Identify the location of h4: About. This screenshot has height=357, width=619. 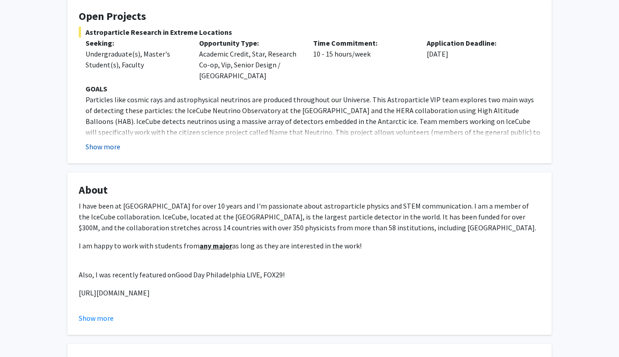
(309, 190).